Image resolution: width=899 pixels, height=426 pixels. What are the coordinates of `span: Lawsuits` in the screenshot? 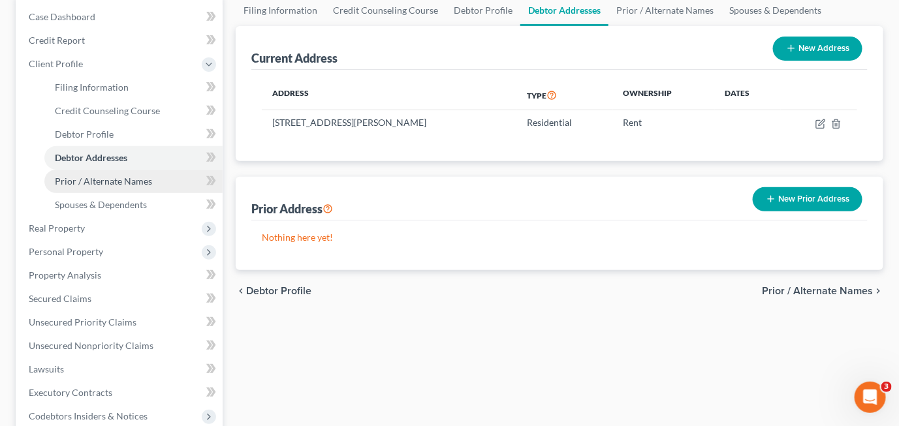 It's located at (46, 369).